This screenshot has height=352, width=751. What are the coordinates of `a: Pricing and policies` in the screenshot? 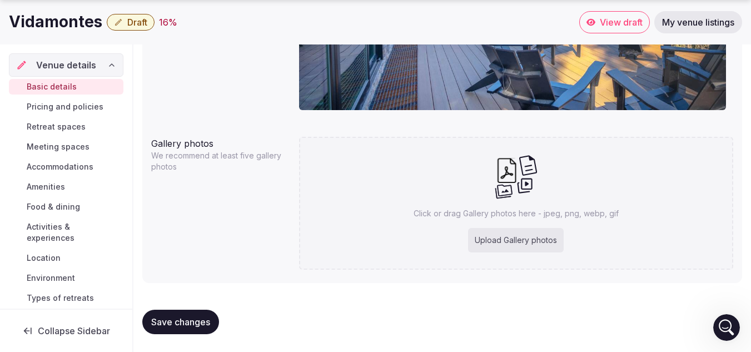 It's located at (66, 107).